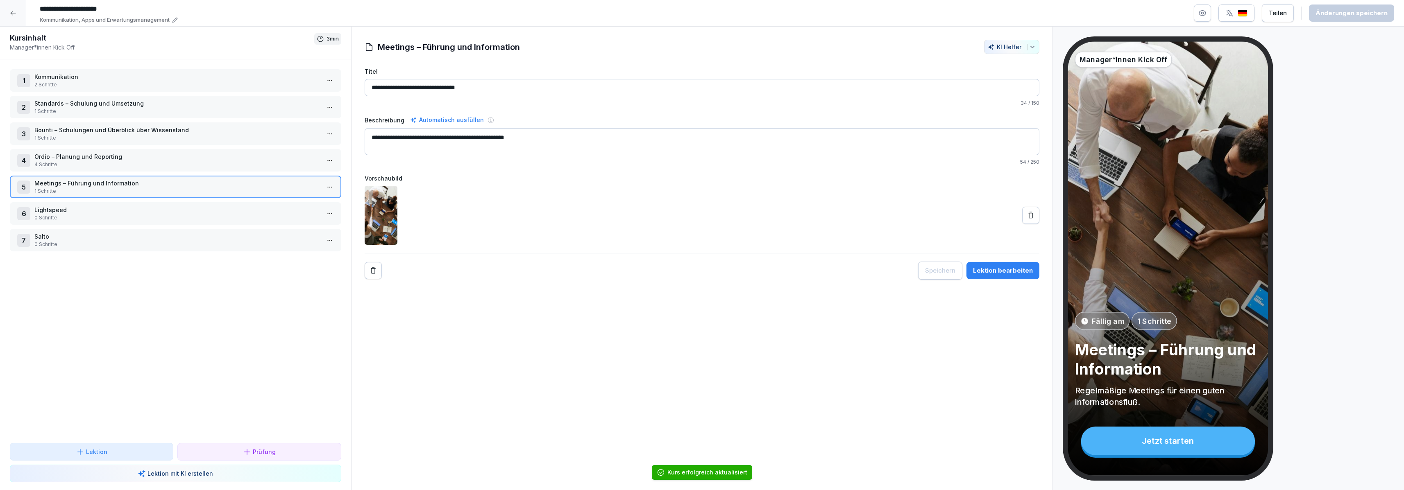  What do you see at coordinates (175, 107) in the screenshot?
I see `div: 2Standards – Schulung und Umsetzung1 Schritte` at bounding box center [175, 107].